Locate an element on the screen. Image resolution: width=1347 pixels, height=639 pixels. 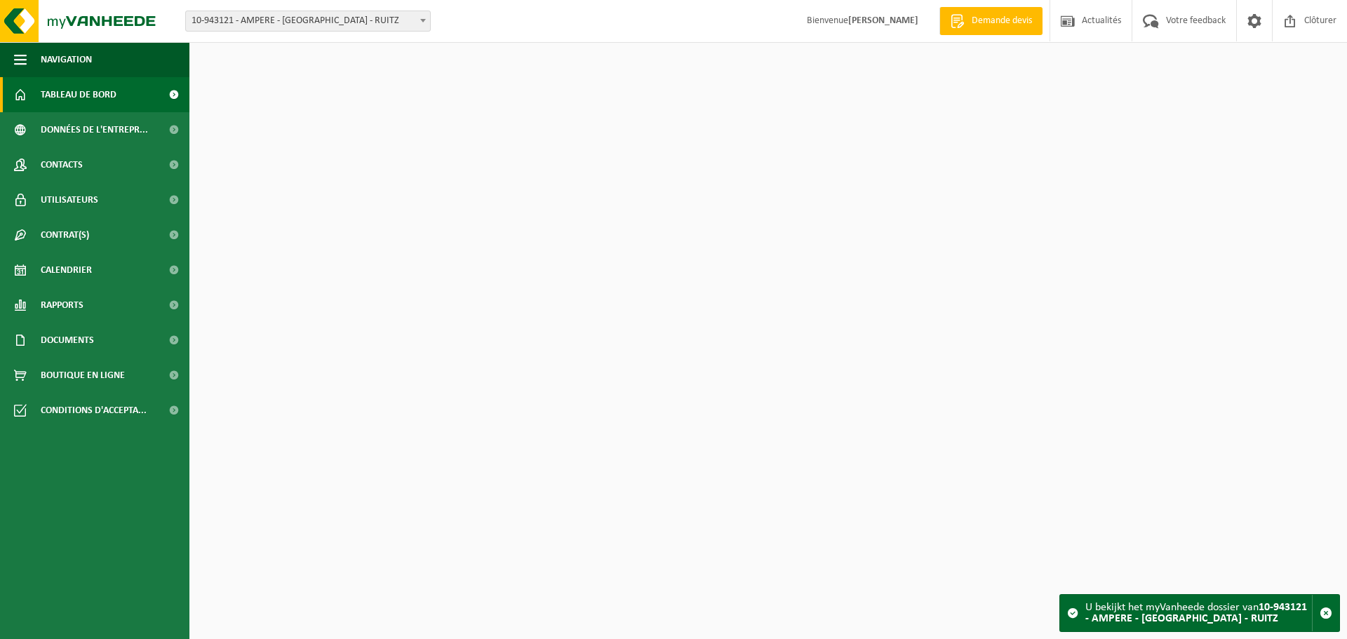
span: Contrat(s) is located at coordinates (65, 235).